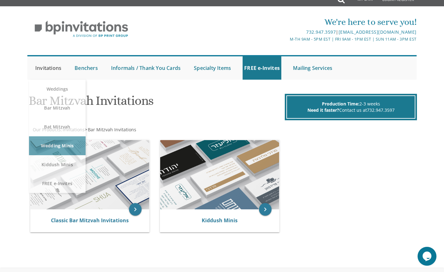 This screenshot has height=272, width=444. Describe the element at coordinates (57, 146) in the screenshot. I see `a: Wedding Minis` at that location.